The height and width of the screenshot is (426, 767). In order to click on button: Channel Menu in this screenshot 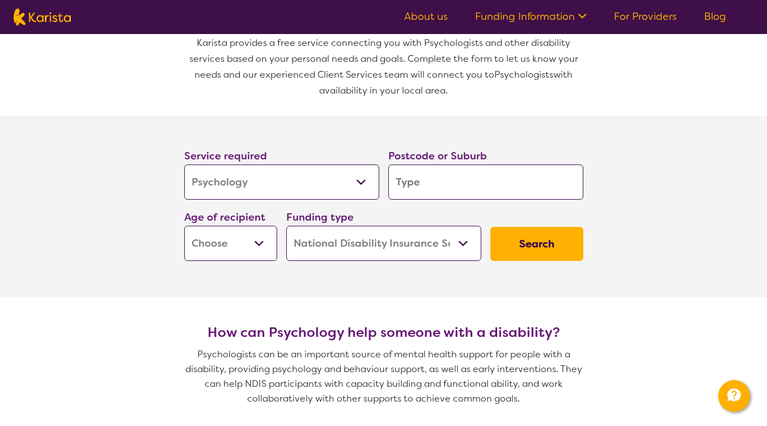, I will do `click(734, 396)`.